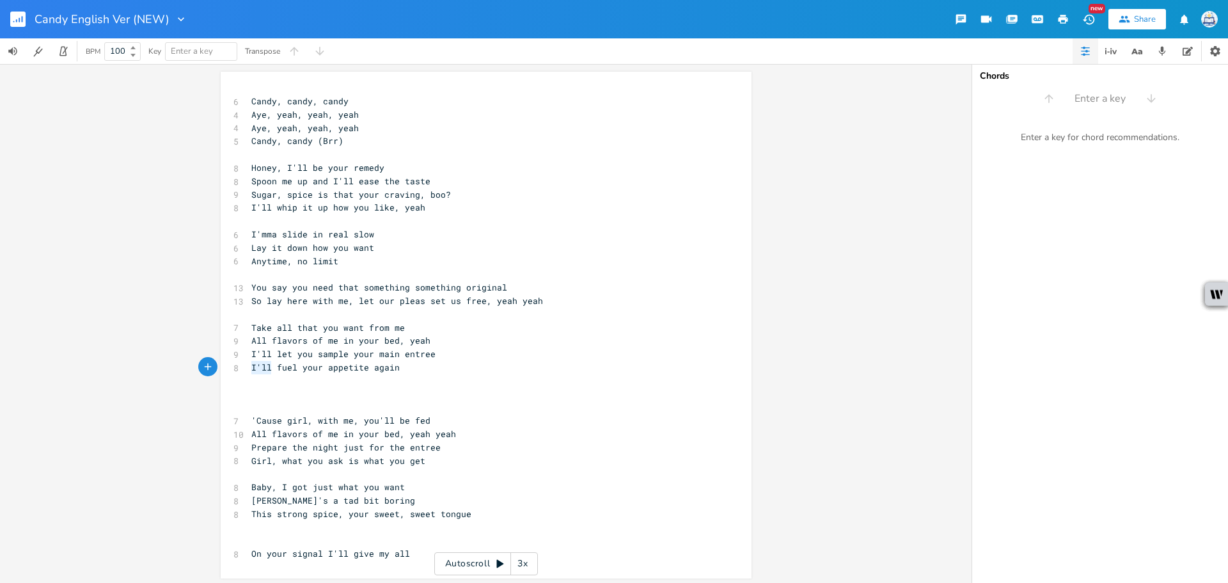 Image resolution: width=1228 pixels, height=583 pixels. What do you see at coordinates (523, 564) in the screenshot?
I see `div: 3x` at bounding box center [523, 564].